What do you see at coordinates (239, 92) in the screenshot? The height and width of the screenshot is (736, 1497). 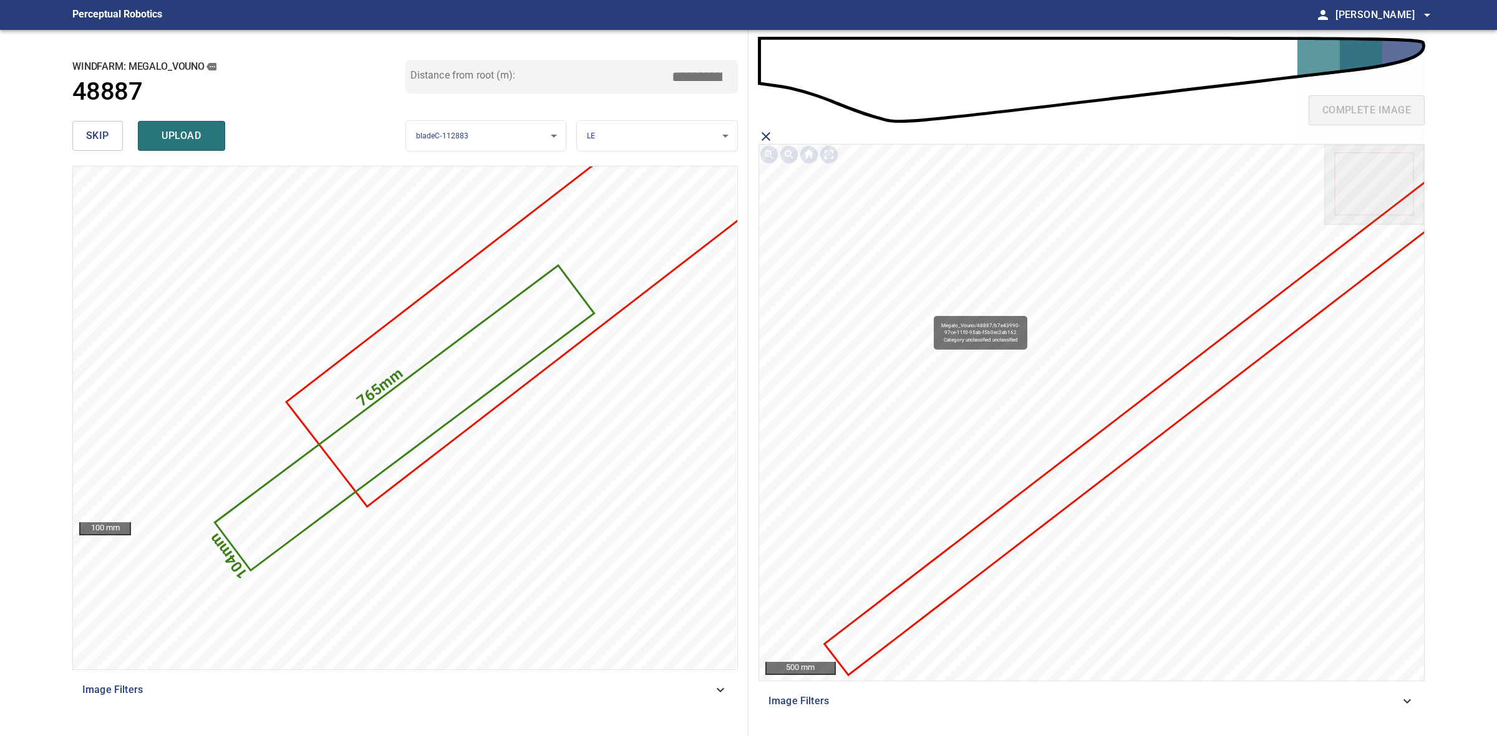 I see `a: 48887` at bounding box center [239, 92].